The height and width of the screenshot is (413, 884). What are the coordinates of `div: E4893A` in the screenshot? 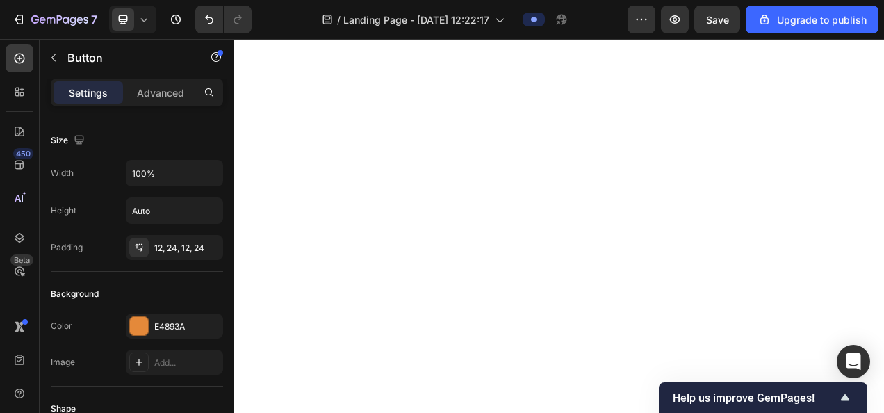 It's located at (187, 327).